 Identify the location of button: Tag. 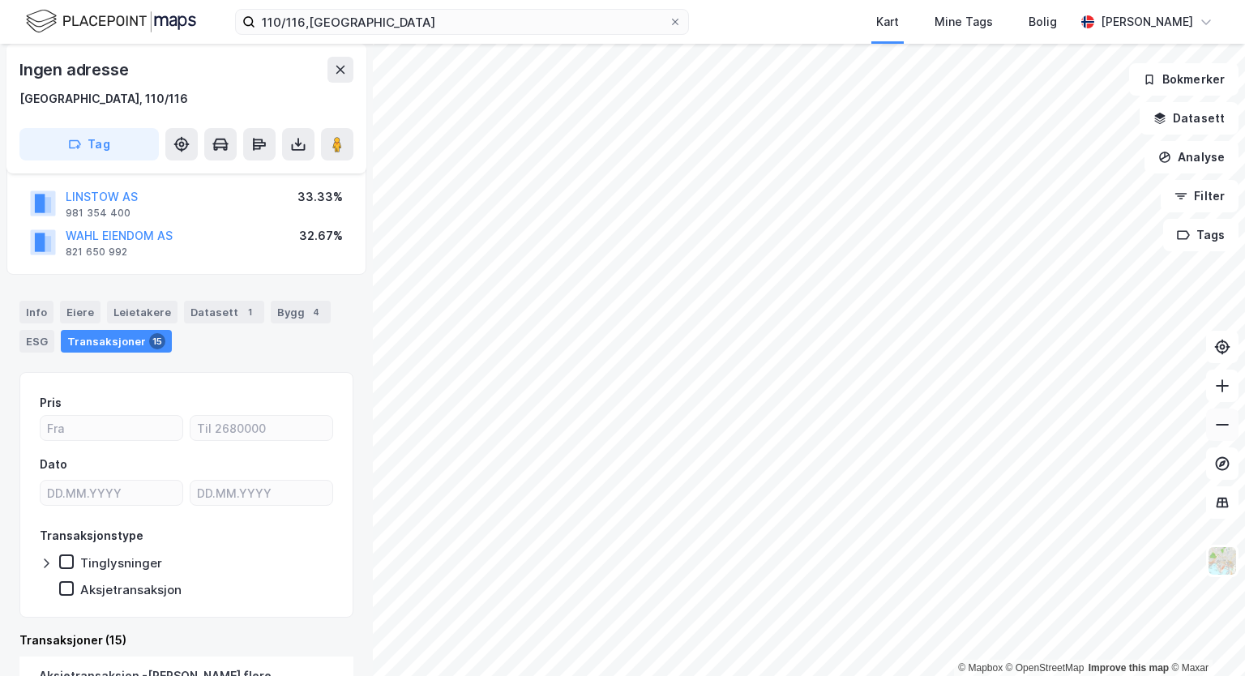
(89, 144).